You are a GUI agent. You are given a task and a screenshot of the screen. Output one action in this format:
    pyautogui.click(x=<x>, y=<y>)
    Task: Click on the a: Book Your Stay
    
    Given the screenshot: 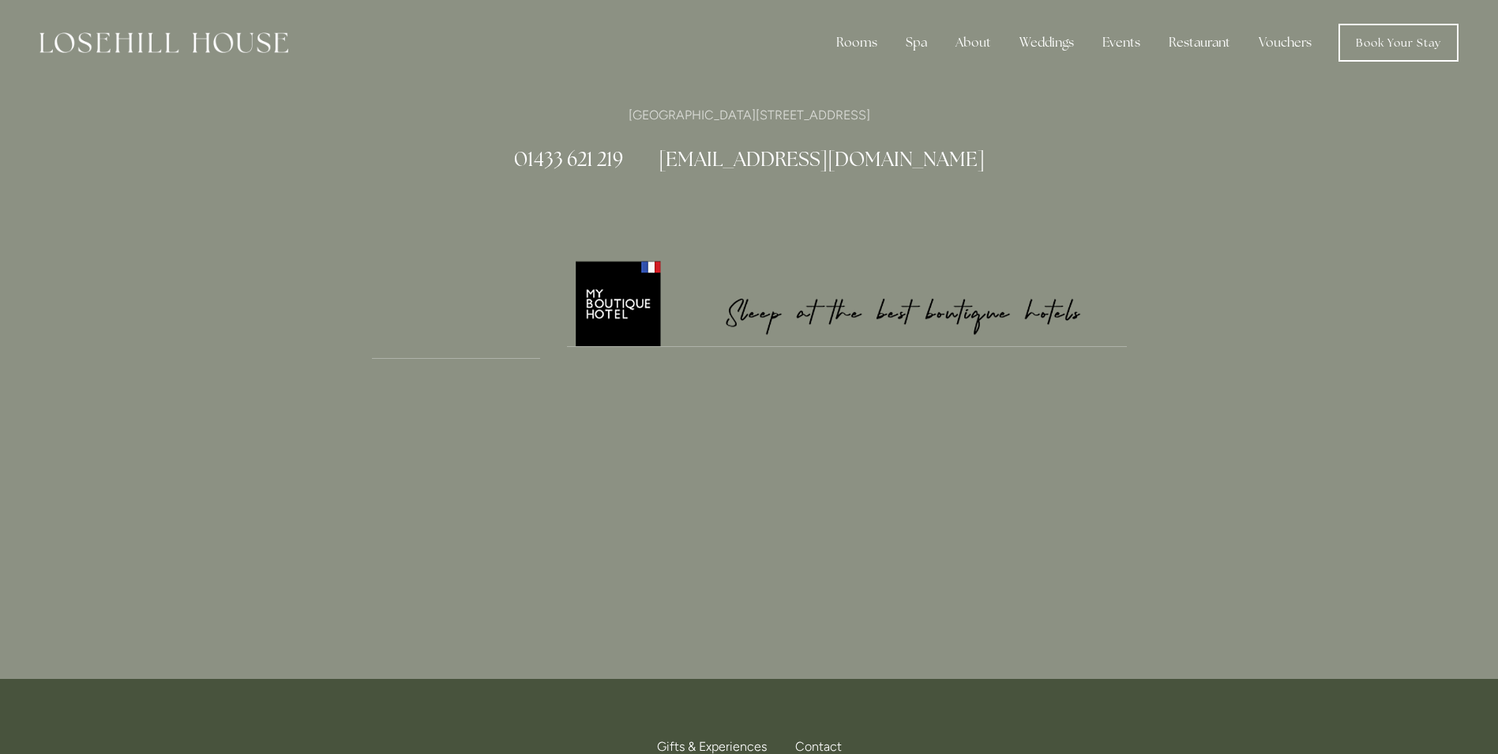 What is the action you would take?
    pyautogui.click(x=1399, y=43)
    